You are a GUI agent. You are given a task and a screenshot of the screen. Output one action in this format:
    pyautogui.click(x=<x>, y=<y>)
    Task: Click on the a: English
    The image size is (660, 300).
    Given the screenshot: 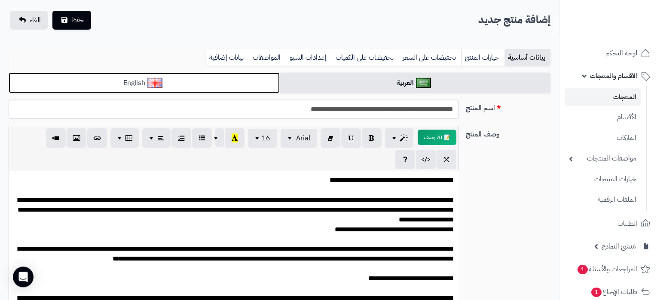 What is the action you would take?
    pyautogui.click(x=144, y=83)
    